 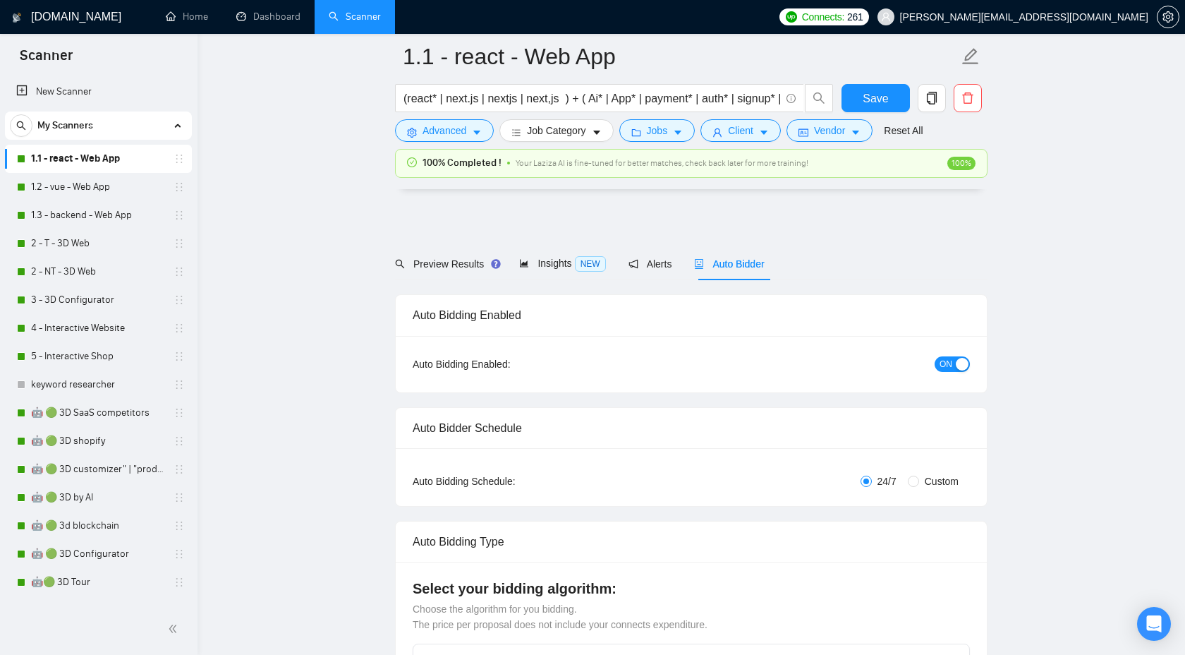 What do you see at coordinates (636, 132) in the screenshot?
I see `span: folder` at bounding box center [636, 132].